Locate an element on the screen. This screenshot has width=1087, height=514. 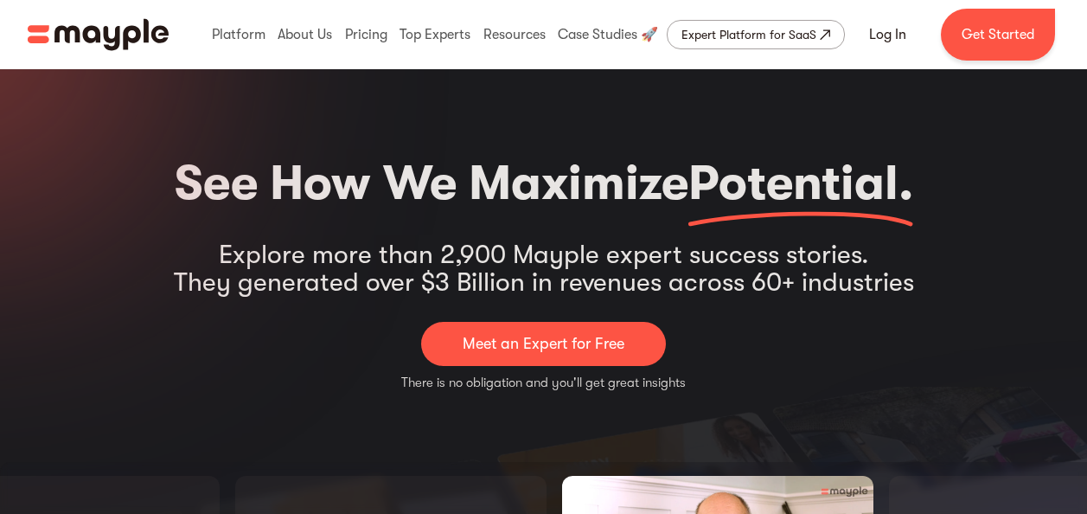
p: There is no obligation and you'll get great insights is located at coordinates (543, 382).